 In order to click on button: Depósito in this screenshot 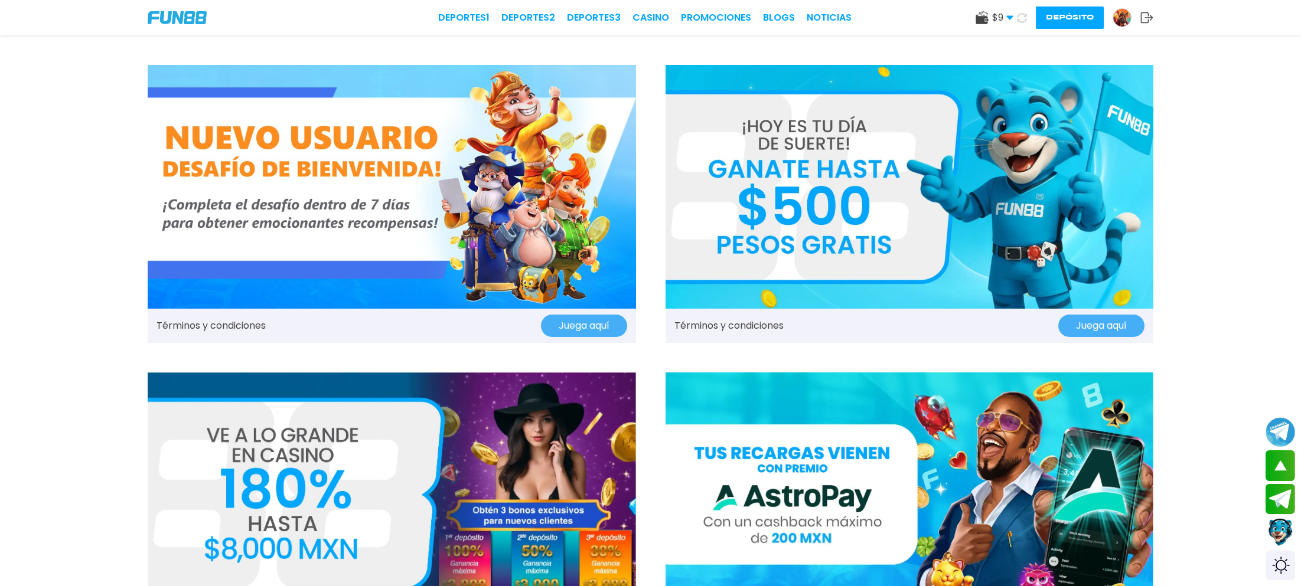, I will do `click(1070, 18)`.